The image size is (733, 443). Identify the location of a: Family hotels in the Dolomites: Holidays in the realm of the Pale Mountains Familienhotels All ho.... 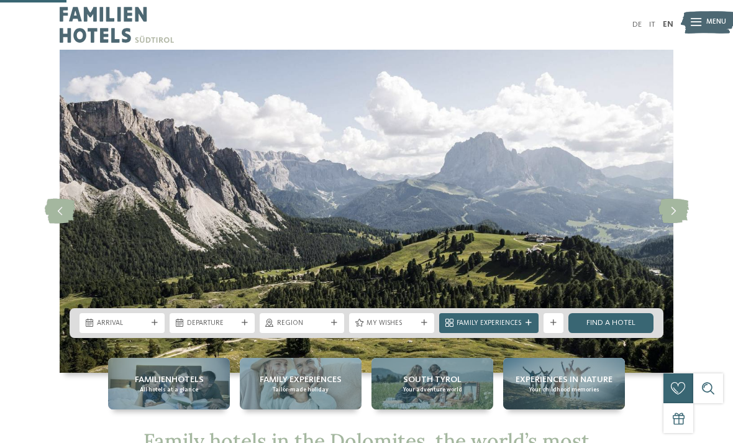
(169, 383).